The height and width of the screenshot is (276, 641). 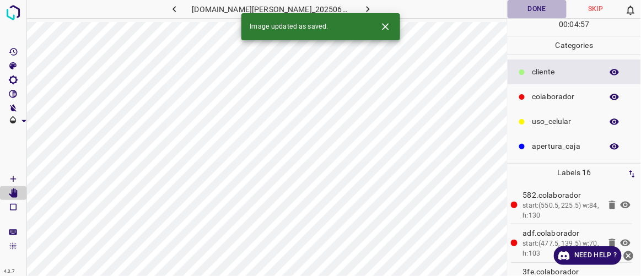 What do you see at coordinates (562, 233) in the screenshot?
I see `p: adf.colaborador` at bounding box center [562, 233].